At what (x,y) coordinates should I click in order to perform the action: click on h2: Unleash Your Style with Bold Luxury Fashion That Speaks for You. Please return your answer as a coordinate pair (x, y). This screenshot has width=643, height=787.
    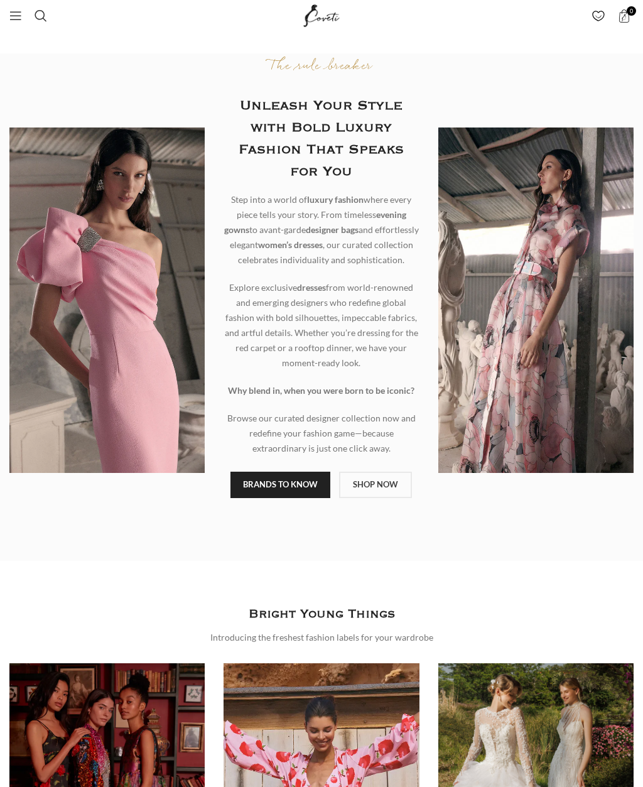
    Looking at the image, I should click on (321, 139).